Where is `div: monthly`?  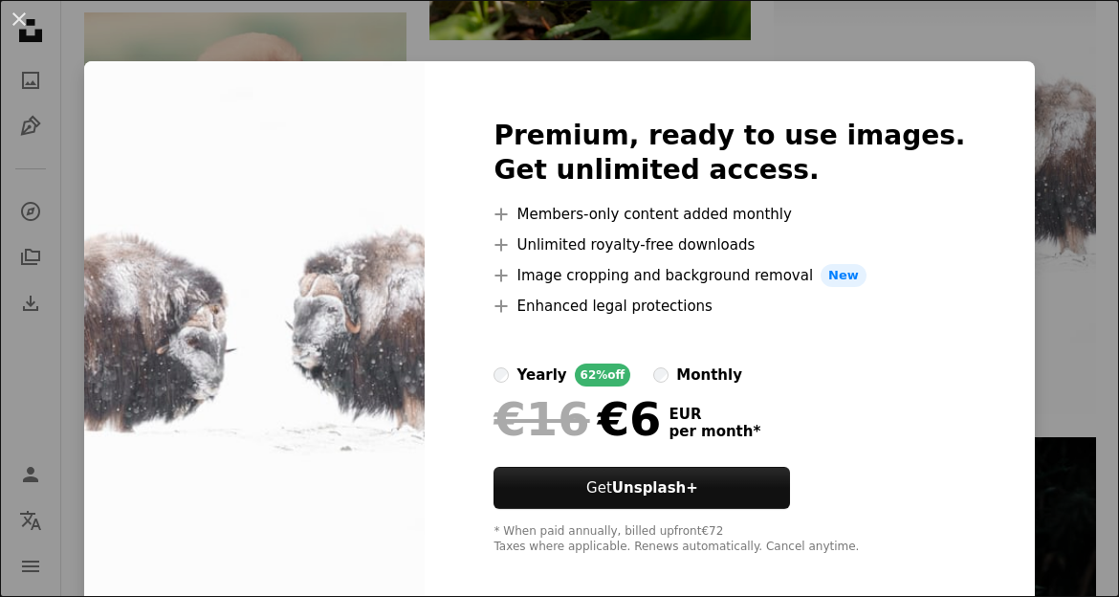 div: monthly is located at coordinates (709, 375).